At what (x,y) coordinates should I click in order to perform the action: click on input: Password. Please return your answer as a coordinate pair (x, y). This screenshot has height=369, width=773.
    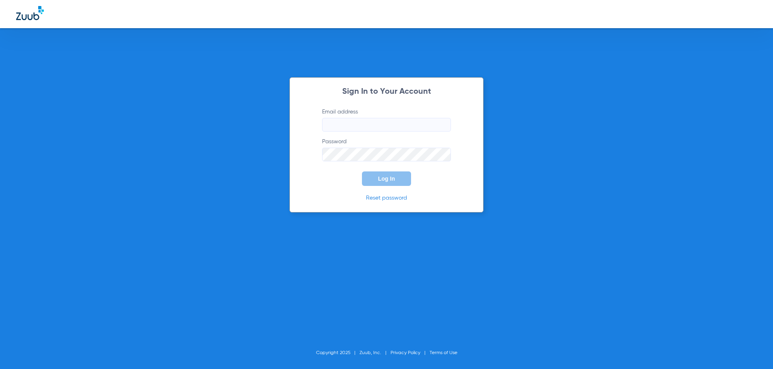
    Looking at the image, I should click on (387, 155).